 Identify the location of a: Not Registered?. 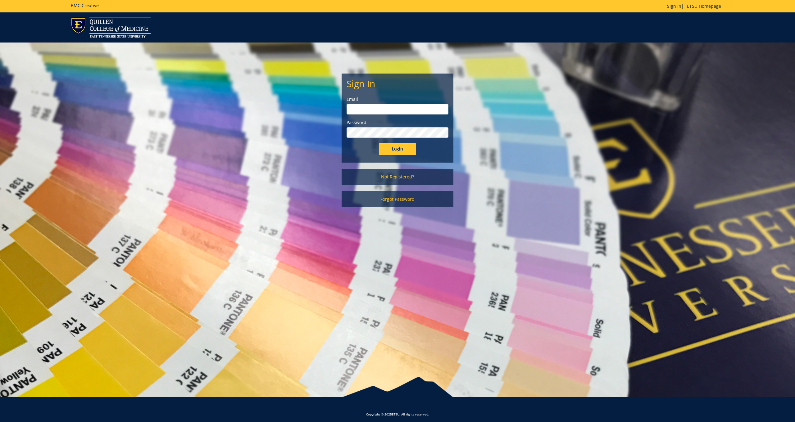
(398, 177).